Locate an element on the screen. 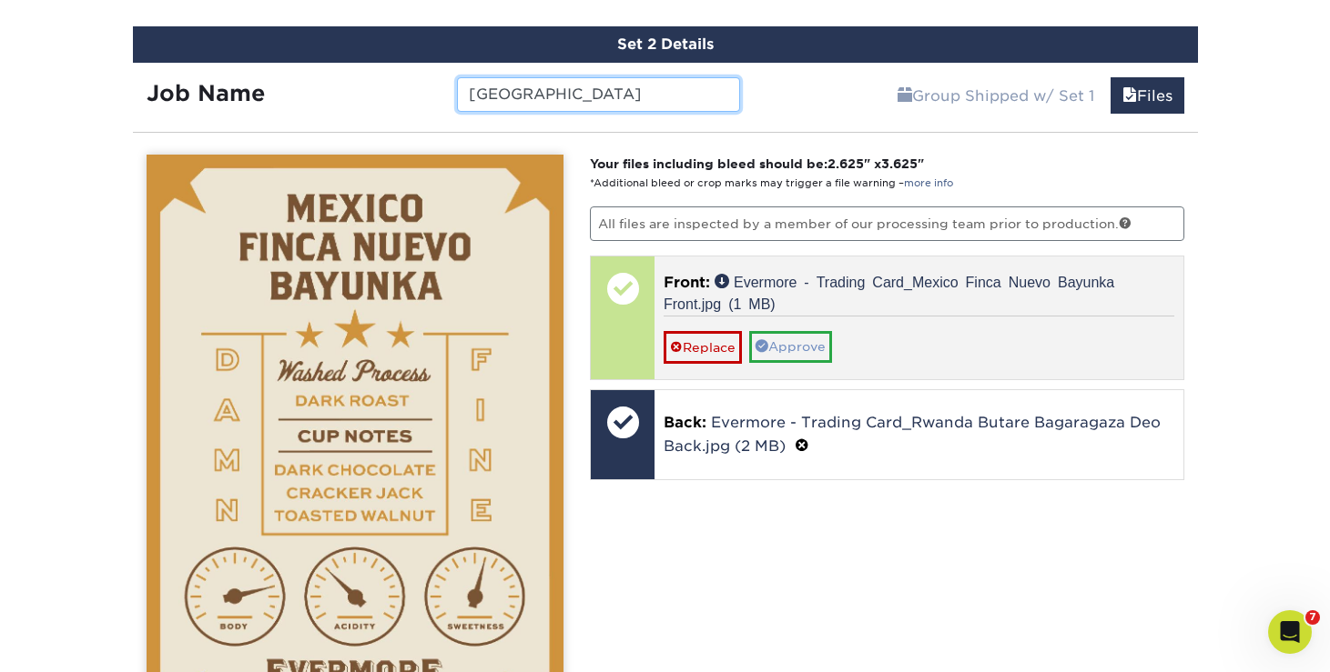  div: Set 2 Details is located at coordinates (665, 45).